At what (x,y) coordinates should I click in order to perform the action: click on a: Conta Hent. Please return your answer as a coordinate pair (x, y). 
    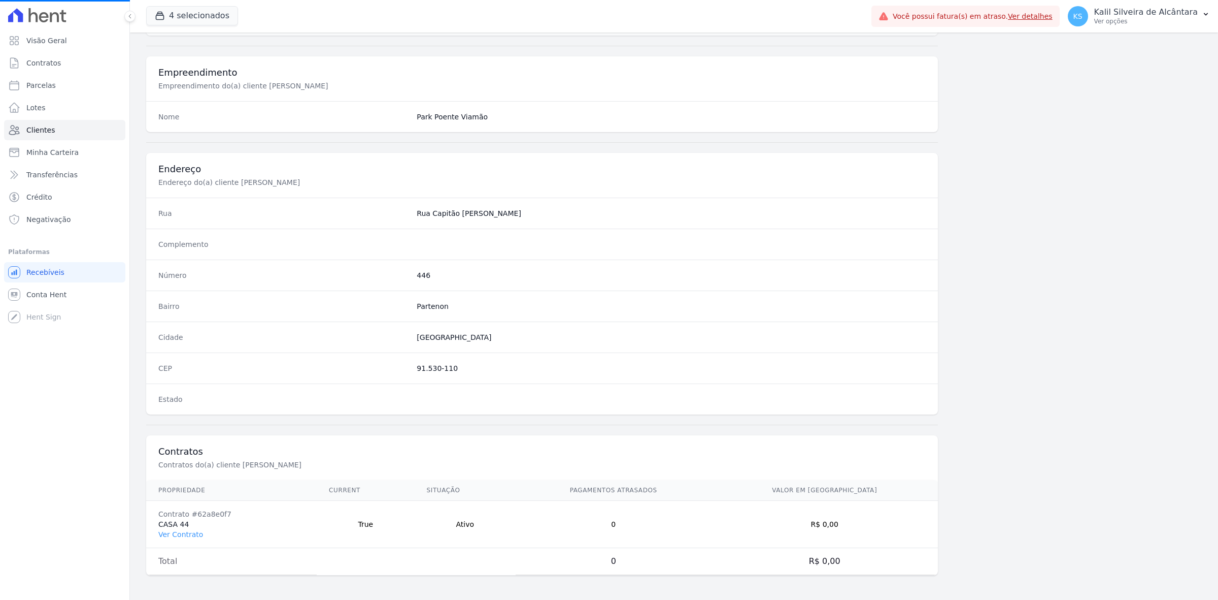
    Looking at the image, I should click on (64, 294).